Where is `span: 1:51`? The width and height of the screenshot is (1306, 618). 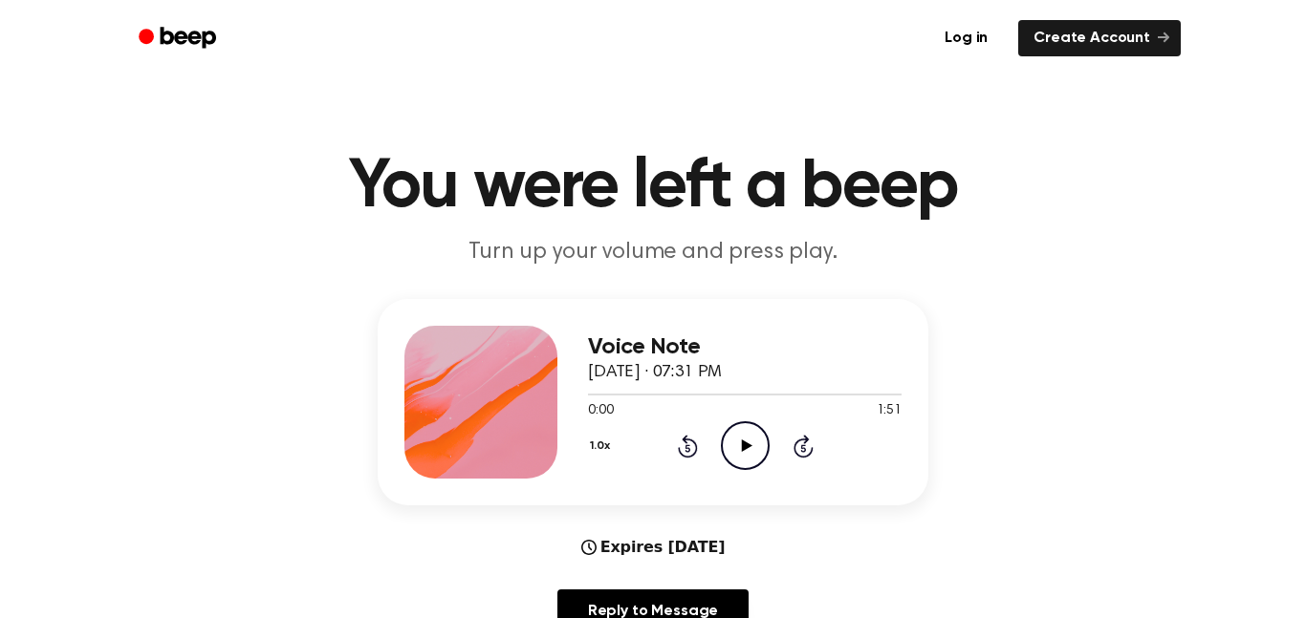 span: 1:51 is located at coordinates (889, 411).